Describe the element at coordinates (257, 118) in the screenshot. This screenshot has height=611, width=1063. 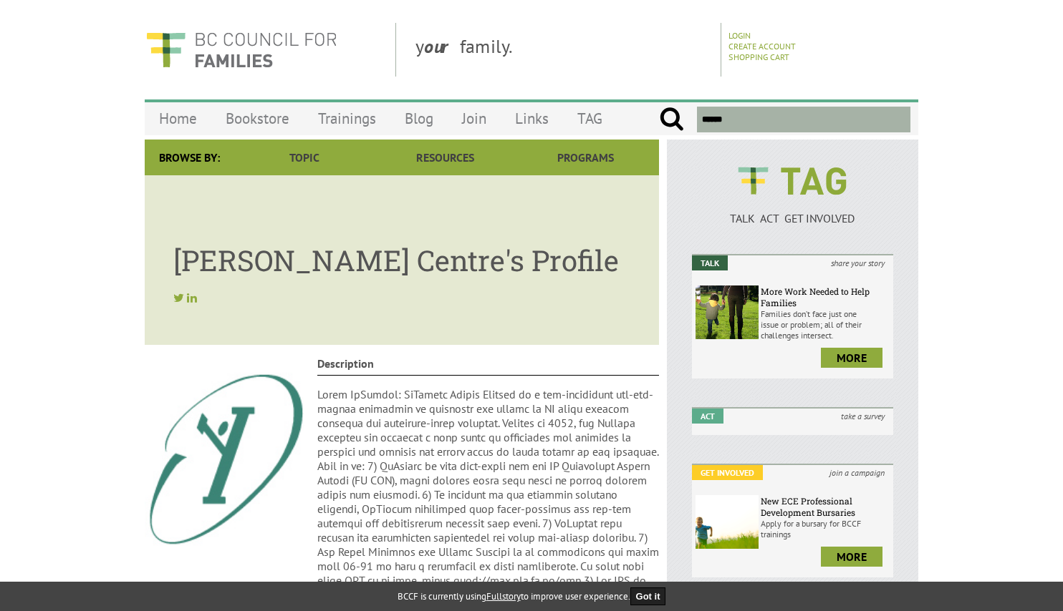
I see `a: Bookstore` at that location.